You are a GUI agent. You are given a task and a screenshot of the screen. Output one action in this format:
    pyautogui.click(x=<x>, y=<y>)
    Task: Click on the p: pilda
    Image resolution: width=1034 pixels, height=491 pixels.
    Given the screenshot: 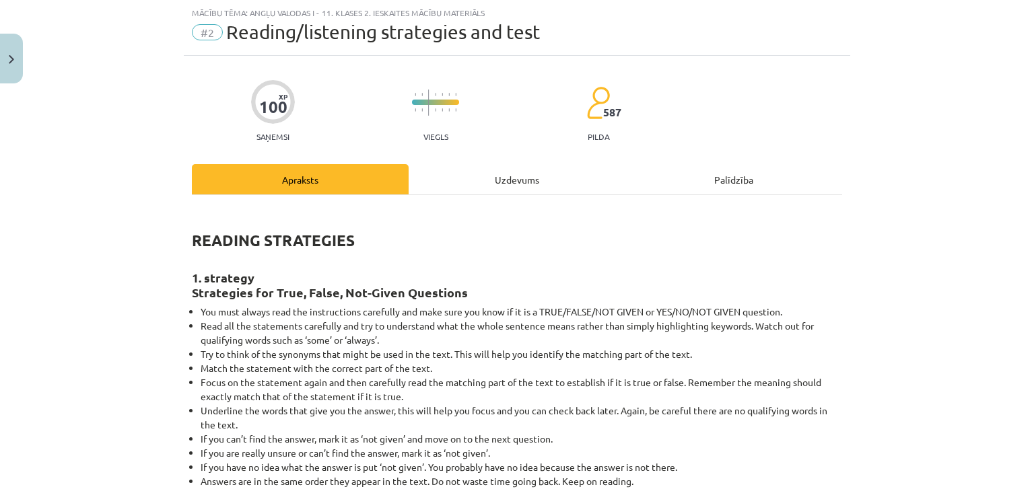 What is the action you would take?
    pyautogui.click(x=598, y=137)
    